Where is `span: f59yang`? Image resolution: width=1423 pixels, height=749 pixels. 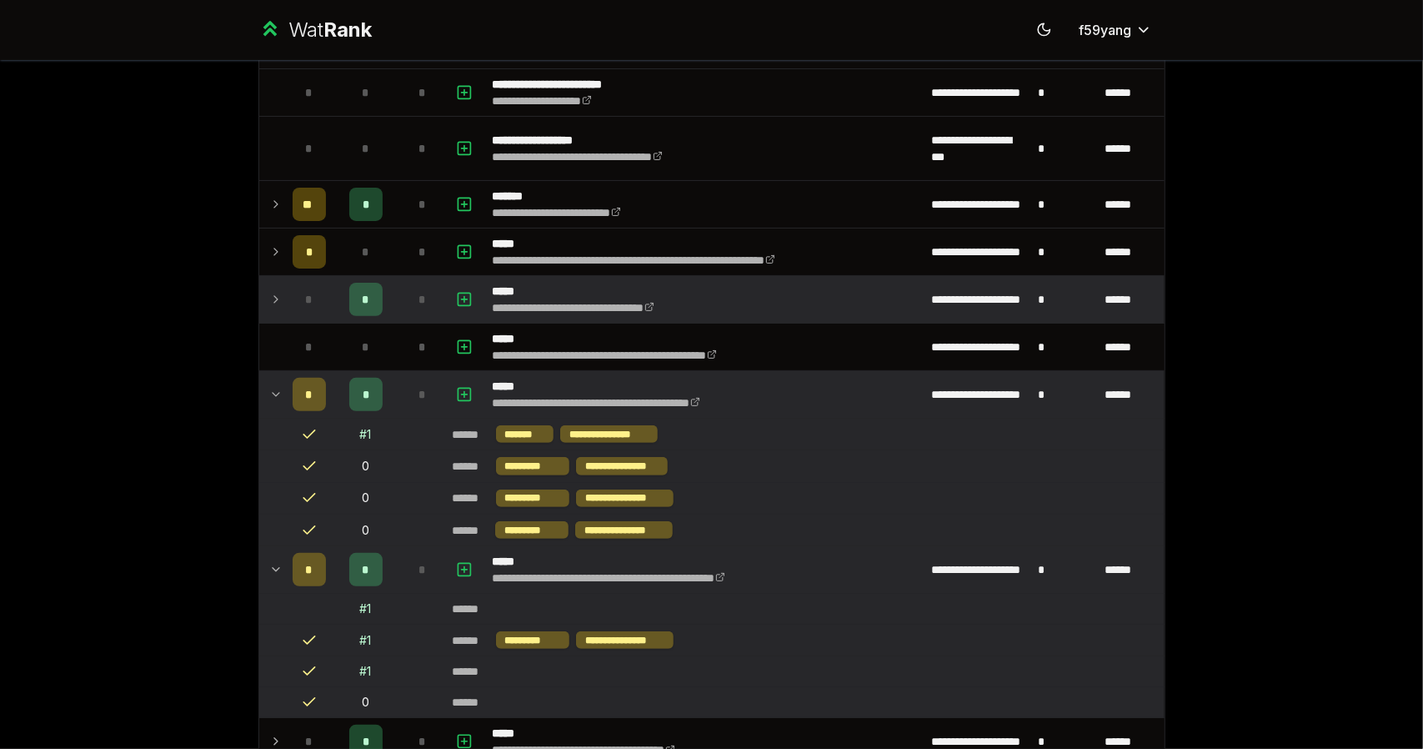
span: f59yang is located at coordinates (1106, 30).